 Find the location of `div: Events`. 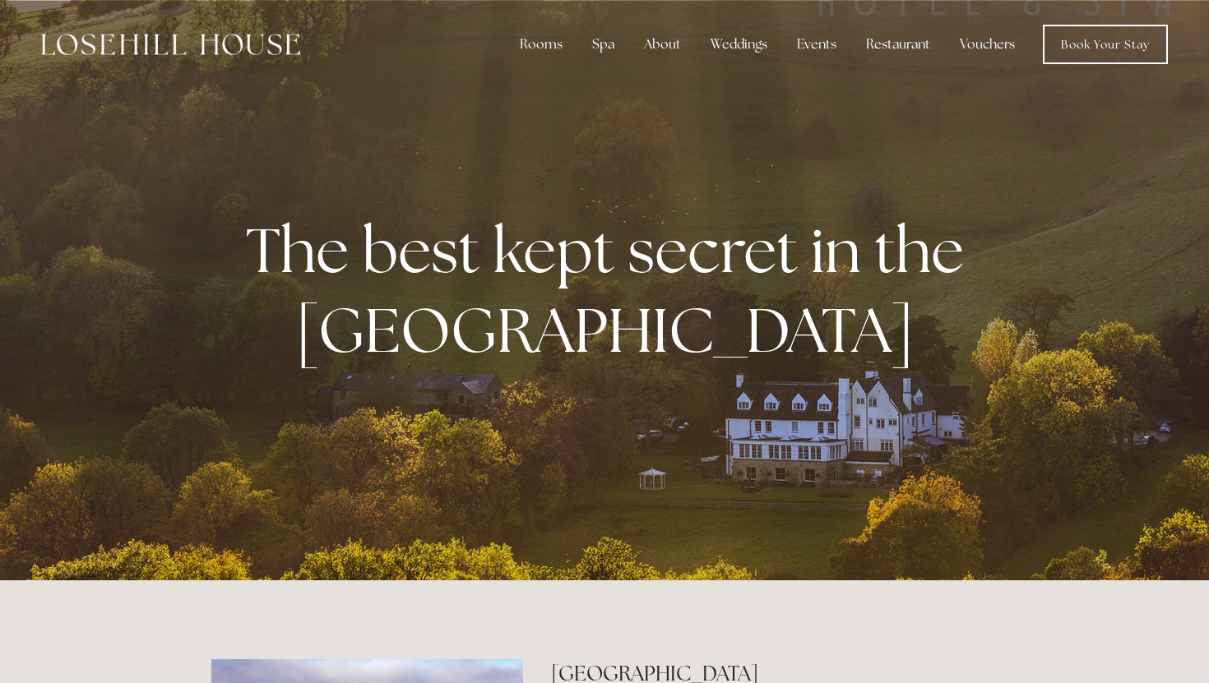

div: Events is located at coordinates (817, 44).